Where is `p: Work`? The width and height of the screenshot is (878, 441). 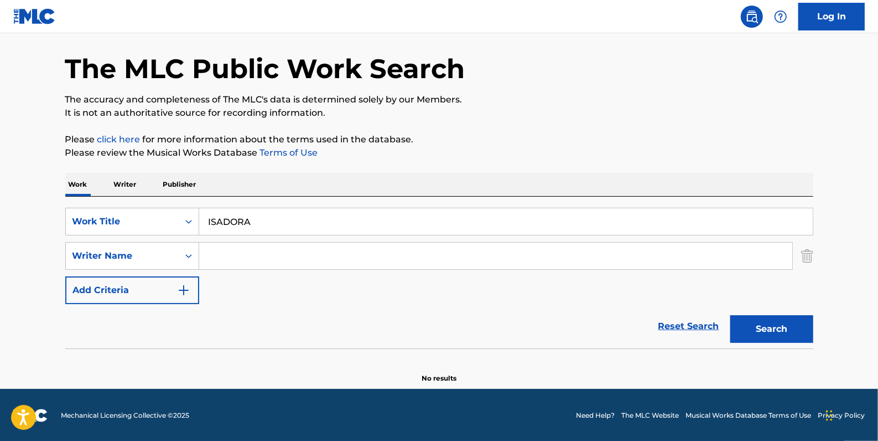 p: Work is located at coordinates (78, 184).